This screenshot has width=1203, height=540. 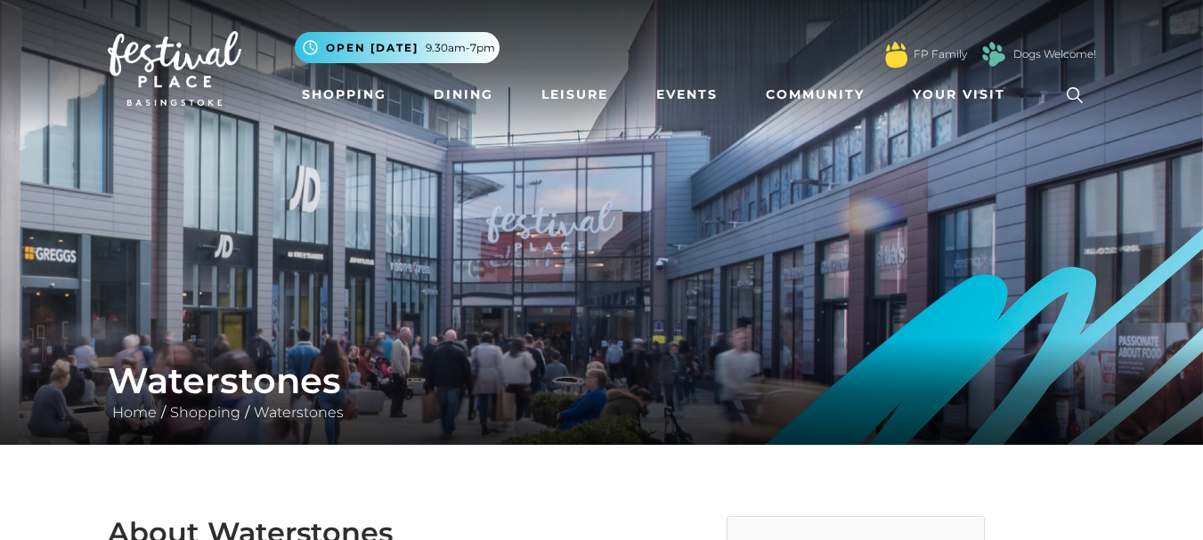 What do you see at coordinates (602, 381) in the screenshot?
I see `h1: Waterstones` at bounding box center [602, 381].